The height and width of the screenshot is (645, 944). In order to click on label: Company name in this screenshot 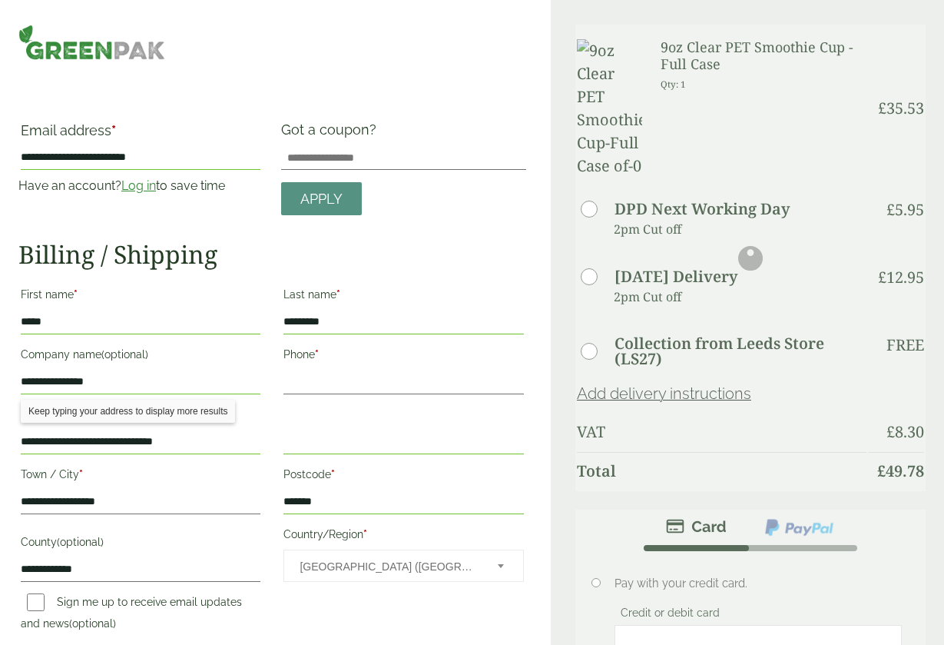, I will do `click(141, 356)`.